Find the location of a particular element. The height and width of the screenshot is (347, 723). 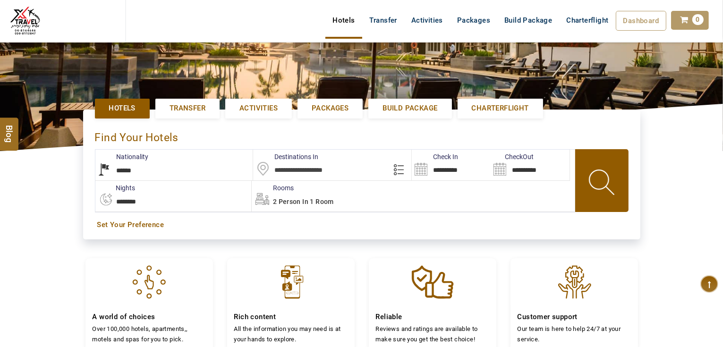

span: Activities is located at coordinates (258, 108).